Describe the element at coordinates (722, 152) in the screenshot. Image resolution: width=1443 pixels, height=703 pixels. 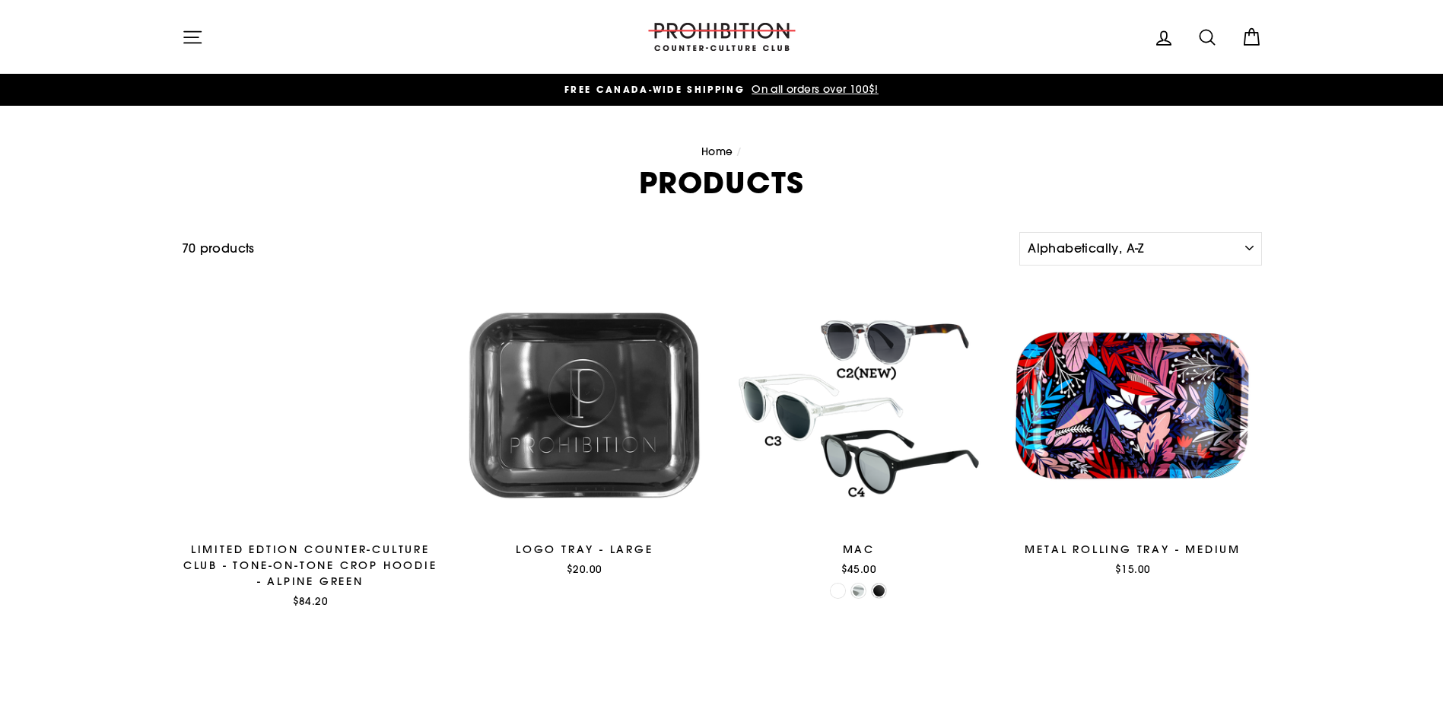
I see `nav: breadcrumbs` at that location.